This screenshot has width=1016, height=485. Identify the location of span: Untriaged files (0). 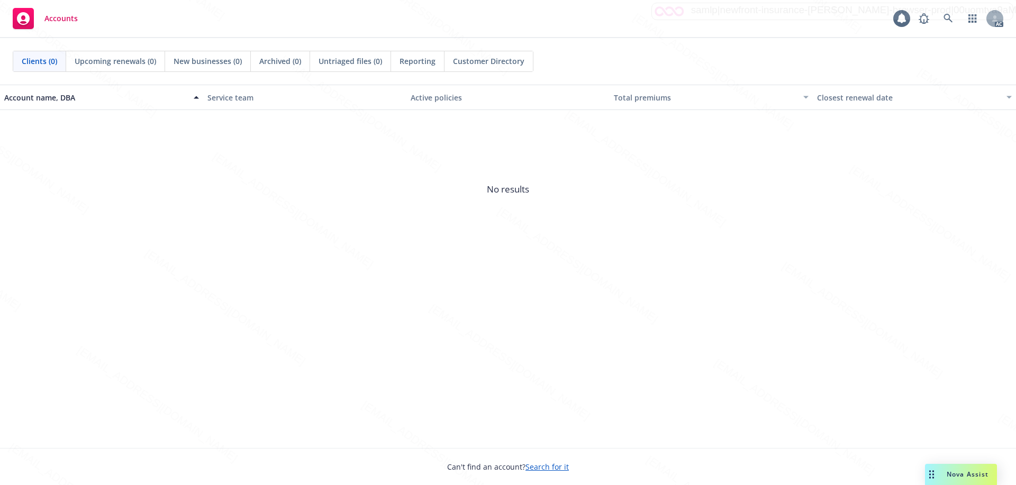
(350, 61).